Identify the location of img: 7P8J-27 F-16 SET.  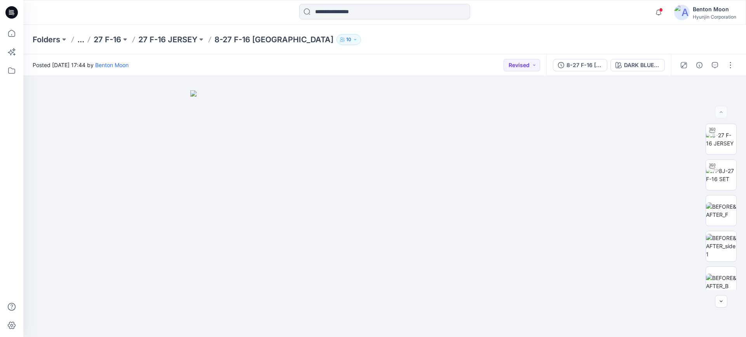
(721, 175).